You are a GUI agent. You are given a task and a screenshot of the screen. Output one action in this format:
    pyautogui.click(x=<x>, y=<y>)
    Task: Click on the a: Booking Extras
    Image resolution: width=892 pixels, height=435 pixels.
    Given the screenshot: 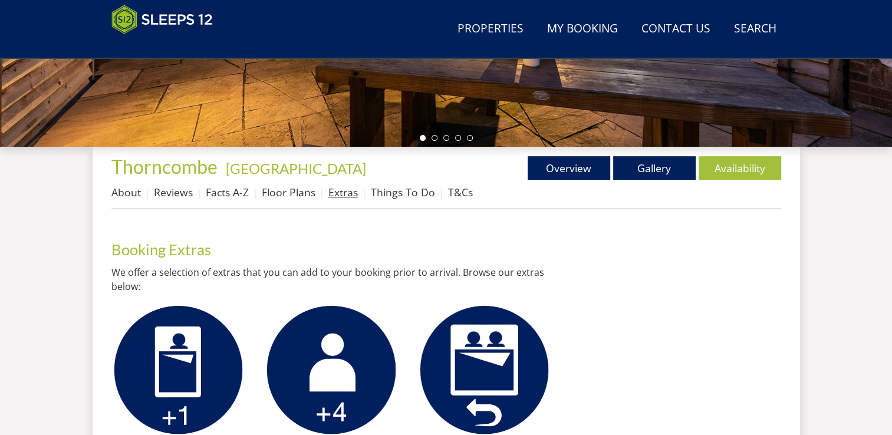 What is the action you would take?
    pyautogui.click(x=161, y=249)
    